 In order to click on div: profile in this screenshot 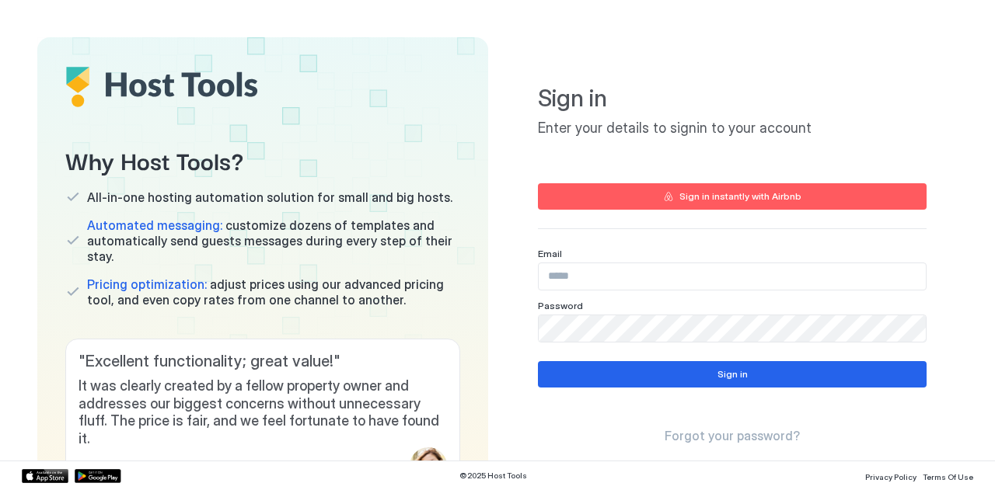, I will do `click(428, 466)`.